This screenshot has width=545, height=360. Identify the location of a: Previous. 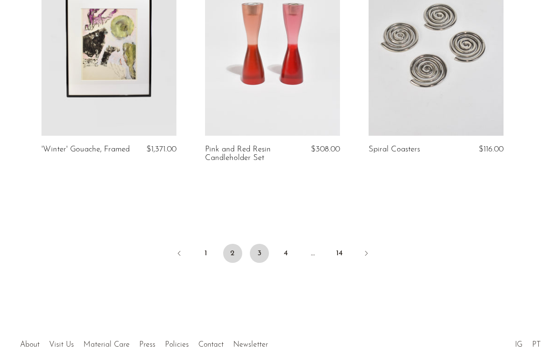
(179, 255).